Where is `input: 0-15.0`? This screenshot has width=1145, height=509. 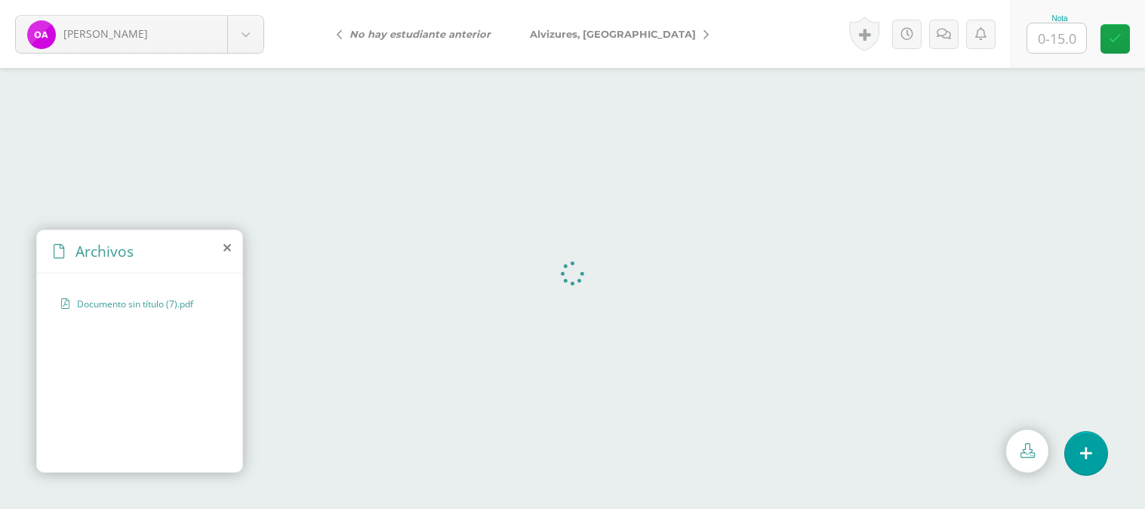 input: 0-15.0 is located at coordinates (1056, 38).